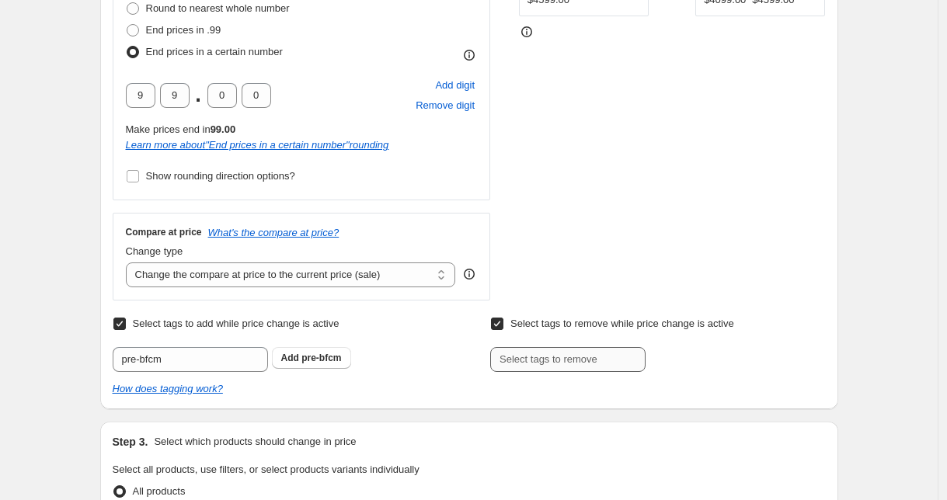 The width and height of the screenshot is (947, 500). What do you see at coordinates (218, 8) in the screenshot?
I see `span: Round to nearest whole number` at bounding box center [218, 8].